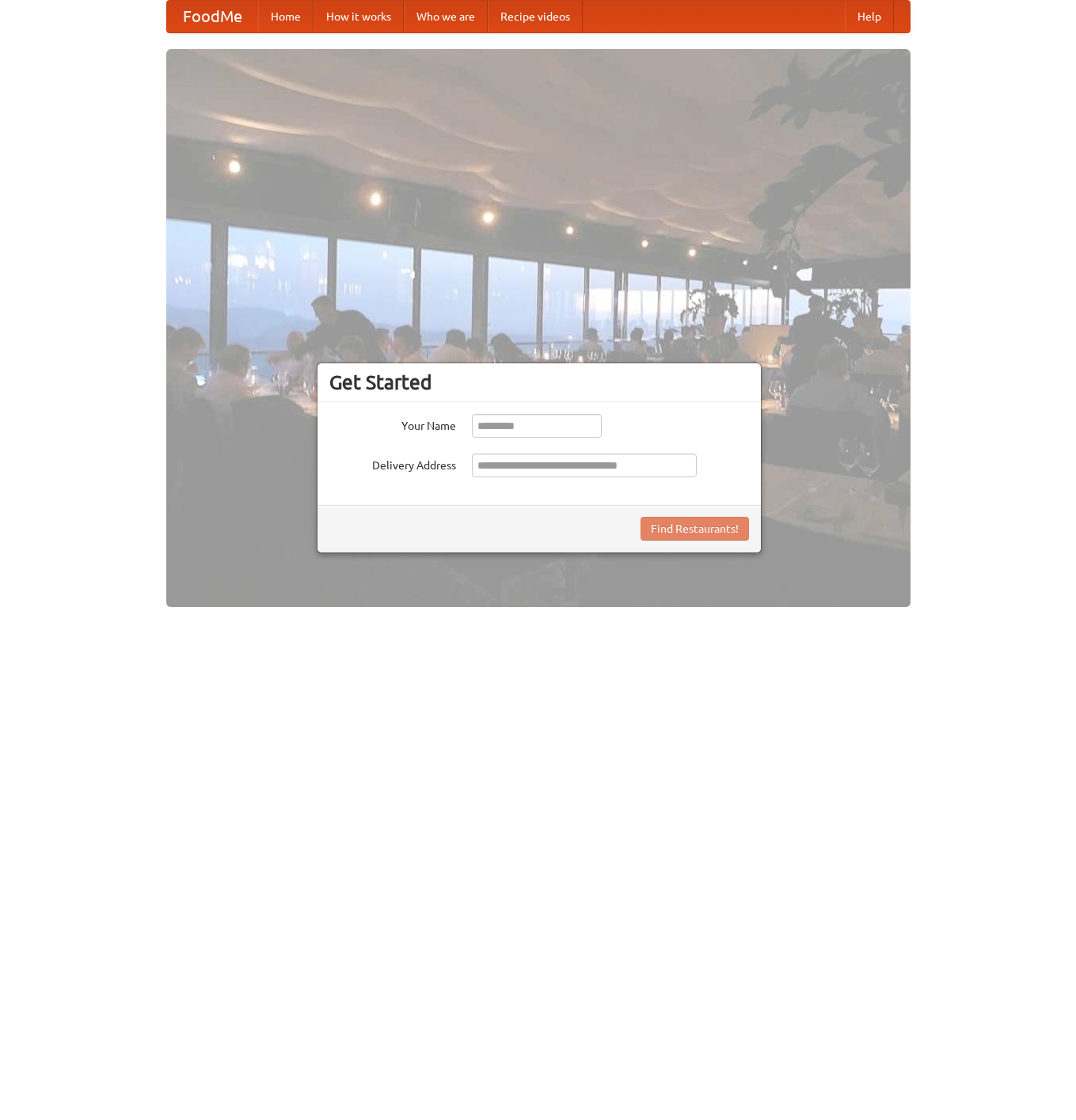 Image resolution: width=1076 pixels, height=1120 pixels. Describe the element at coordinates (393, 423) in the screenshot. I see `label: Your Name` at that location.